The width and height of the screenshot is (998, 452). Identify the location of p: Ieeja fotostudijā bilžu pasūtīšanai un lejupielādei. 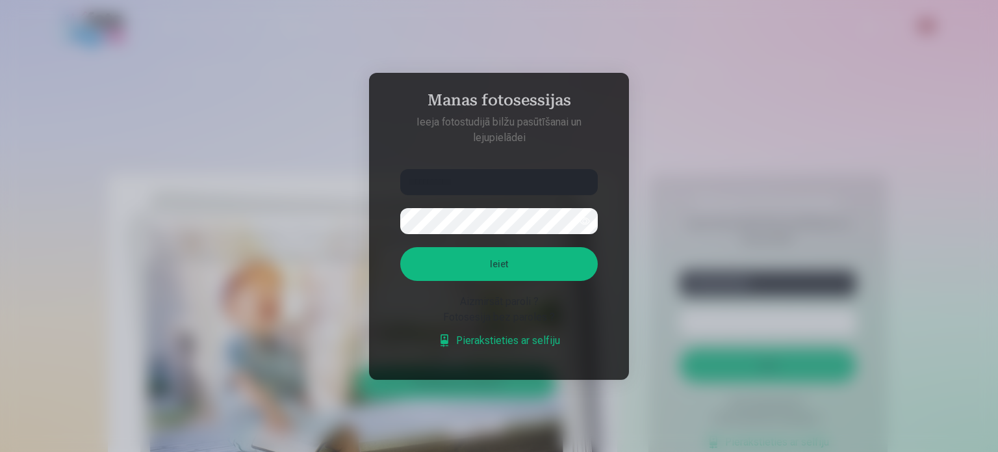
(499, 130).